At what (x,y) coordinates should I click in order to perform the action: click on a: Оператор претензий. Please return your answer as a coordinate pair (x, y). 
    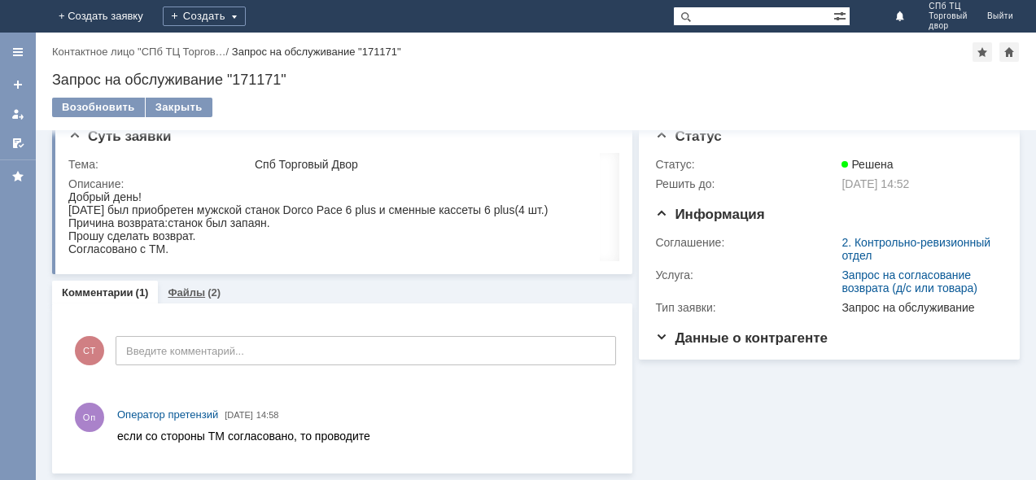
    Looking at the image, I should click on (168, 415).